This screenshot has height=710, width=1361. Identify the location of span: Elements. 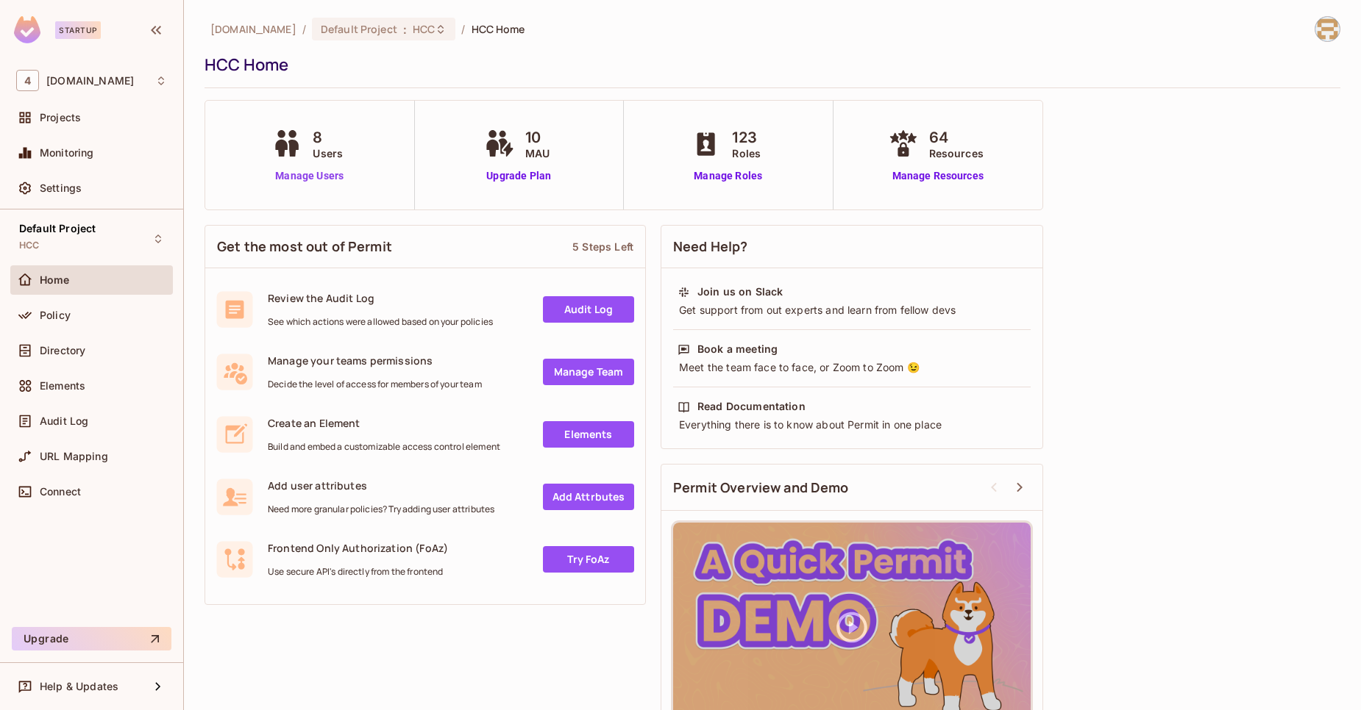
(63, 386).